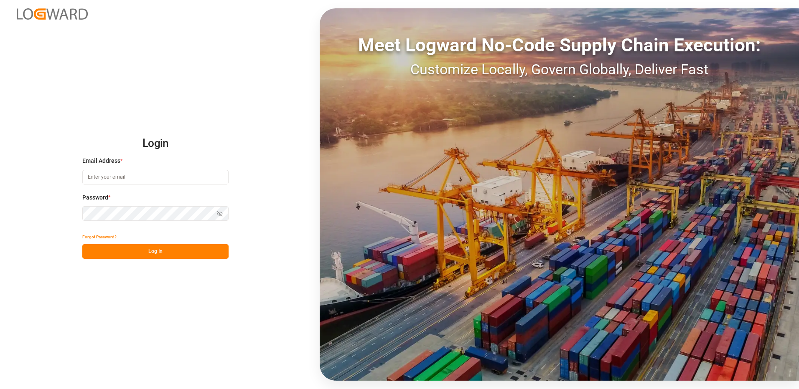  Describe the element at coordinates (559, 69) in the screenshot. I see `div: Customize Locally, Govern Globally, Deliver Fast` at that location.